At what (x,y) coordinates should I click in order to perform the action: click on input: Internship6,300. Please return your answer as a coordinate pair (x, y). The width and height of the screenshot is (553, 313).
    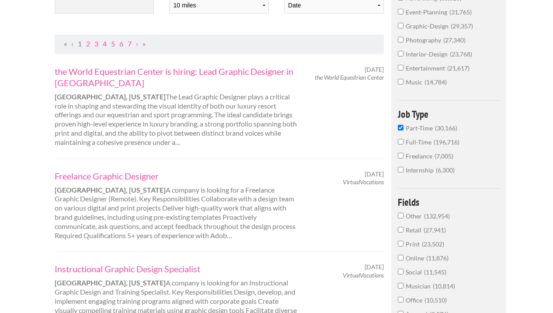
    Looking at the image, I should click on (400, 169).